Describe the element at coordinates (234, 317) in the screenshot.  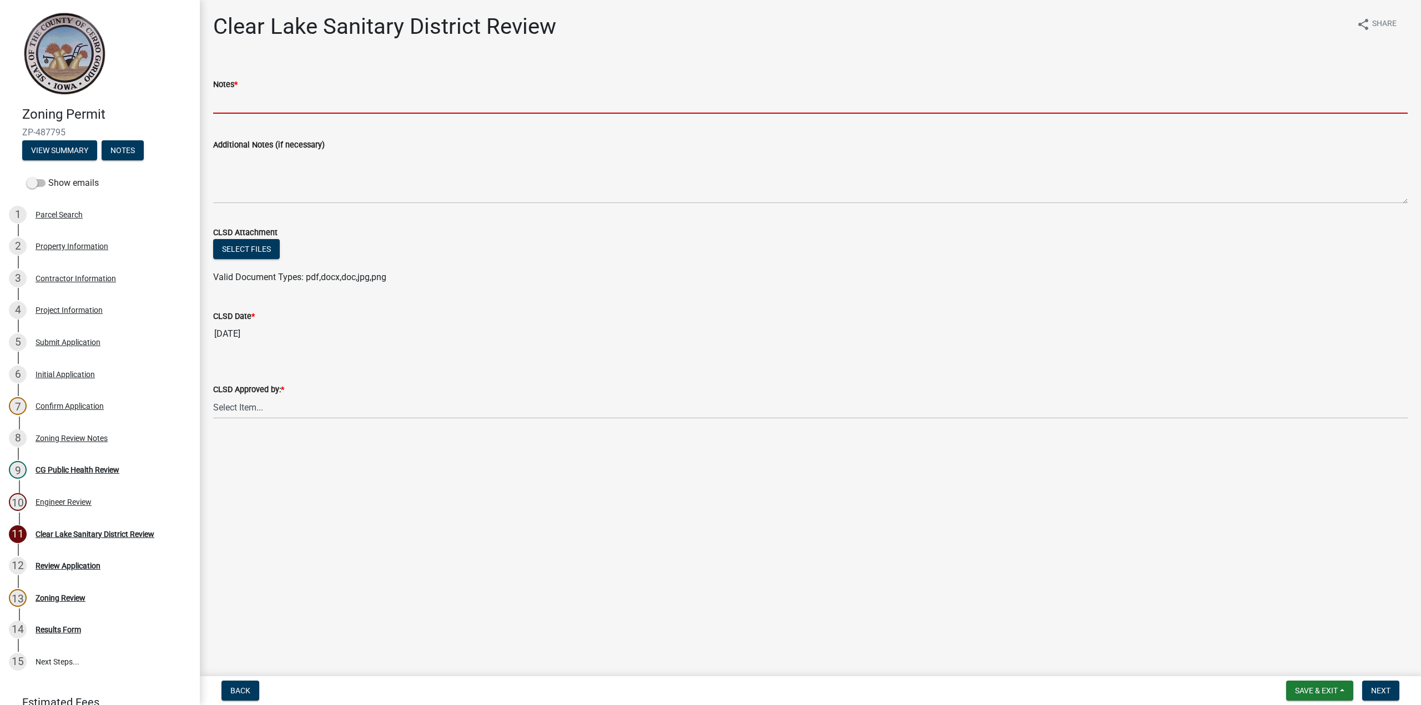
I see `label: CLSD Date` at that location.